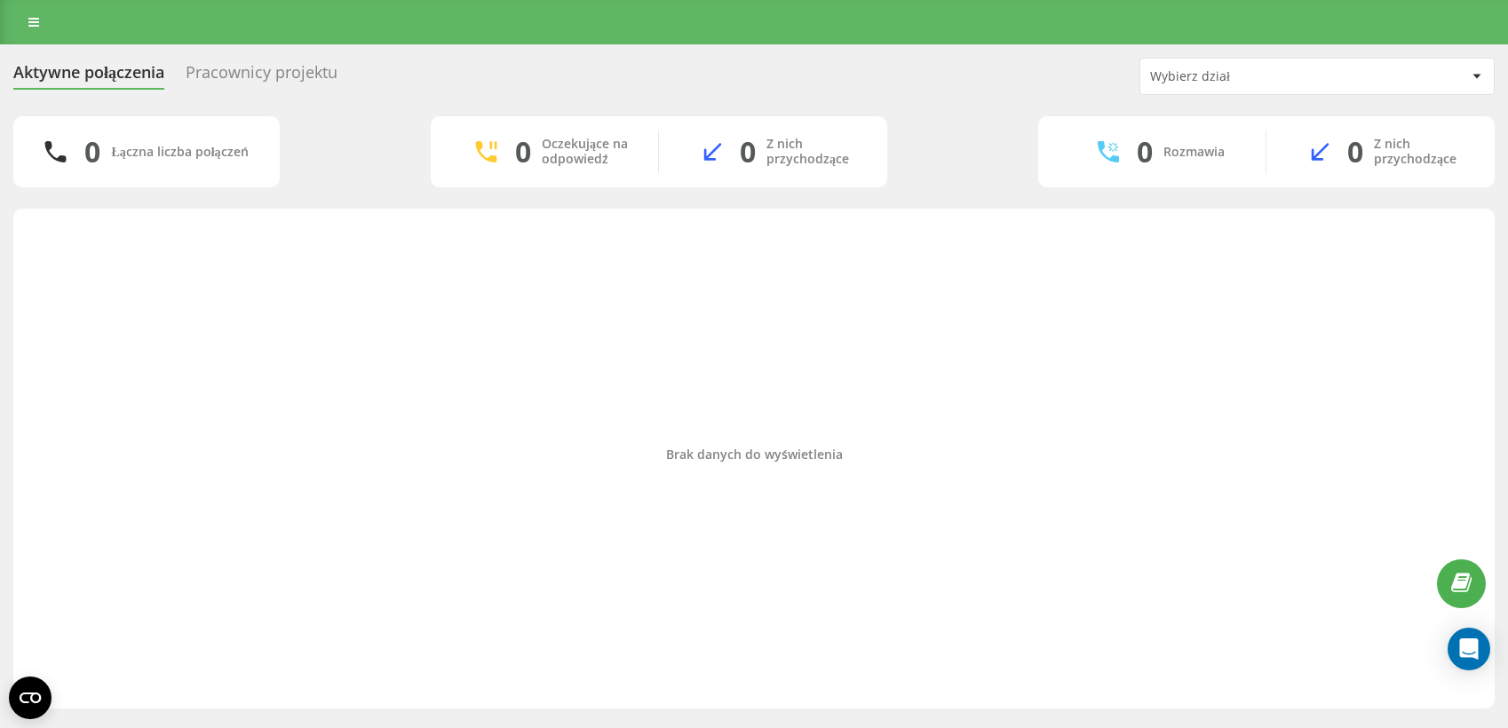 The height and width of the screenshot is (728, 1508). Describe the element at coordinates (1256, 76) in the screenshot. I see `div: Wybierz dział` at that location.